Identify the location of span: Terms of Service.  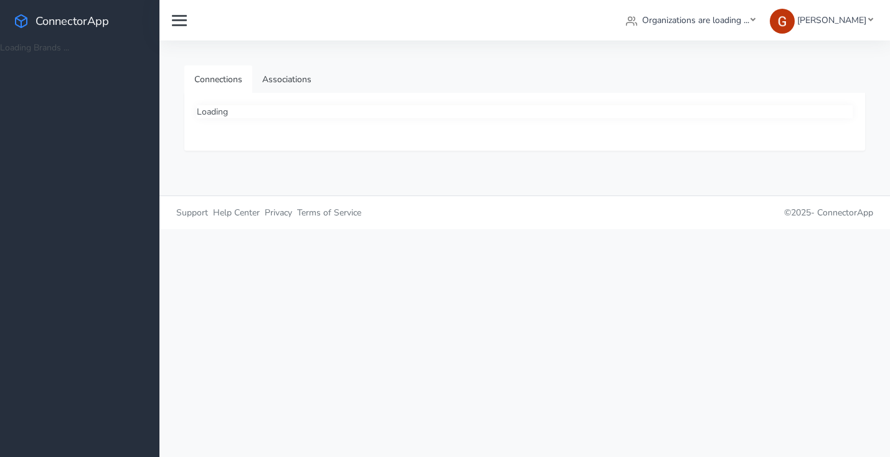
(329, 212).